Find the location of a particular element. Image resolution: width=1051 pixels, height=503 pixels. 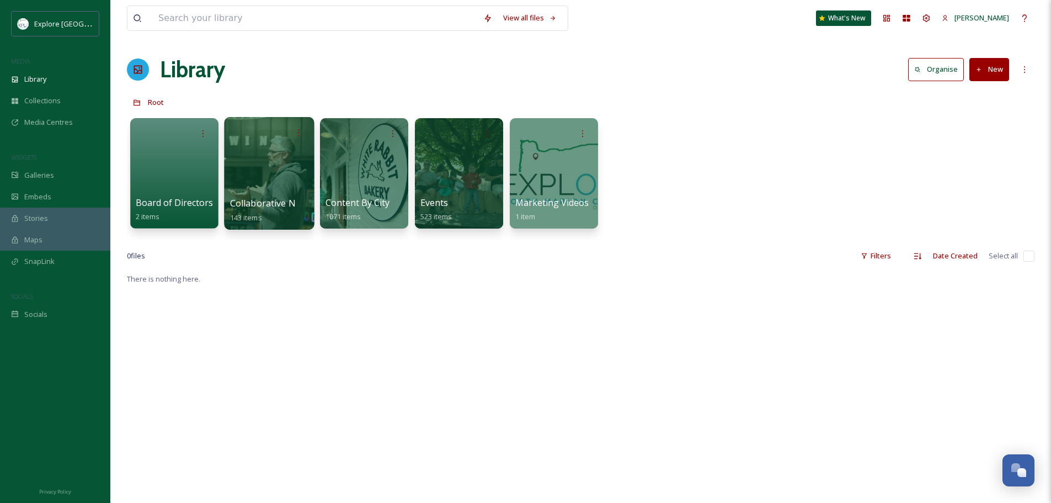

a: Events523 items is located at coordinates (436, 209).